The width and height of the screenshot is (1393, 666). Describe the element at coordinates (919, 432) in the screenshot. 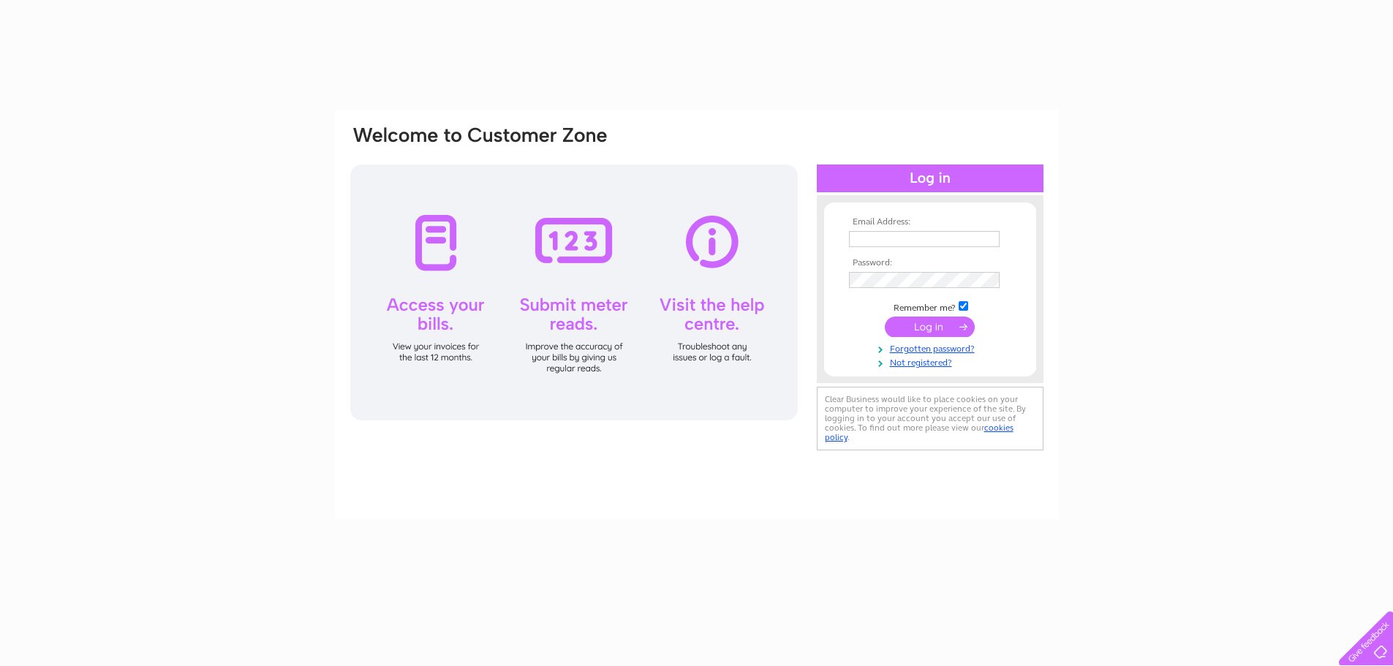

I see `a: cookies policy` at that location.